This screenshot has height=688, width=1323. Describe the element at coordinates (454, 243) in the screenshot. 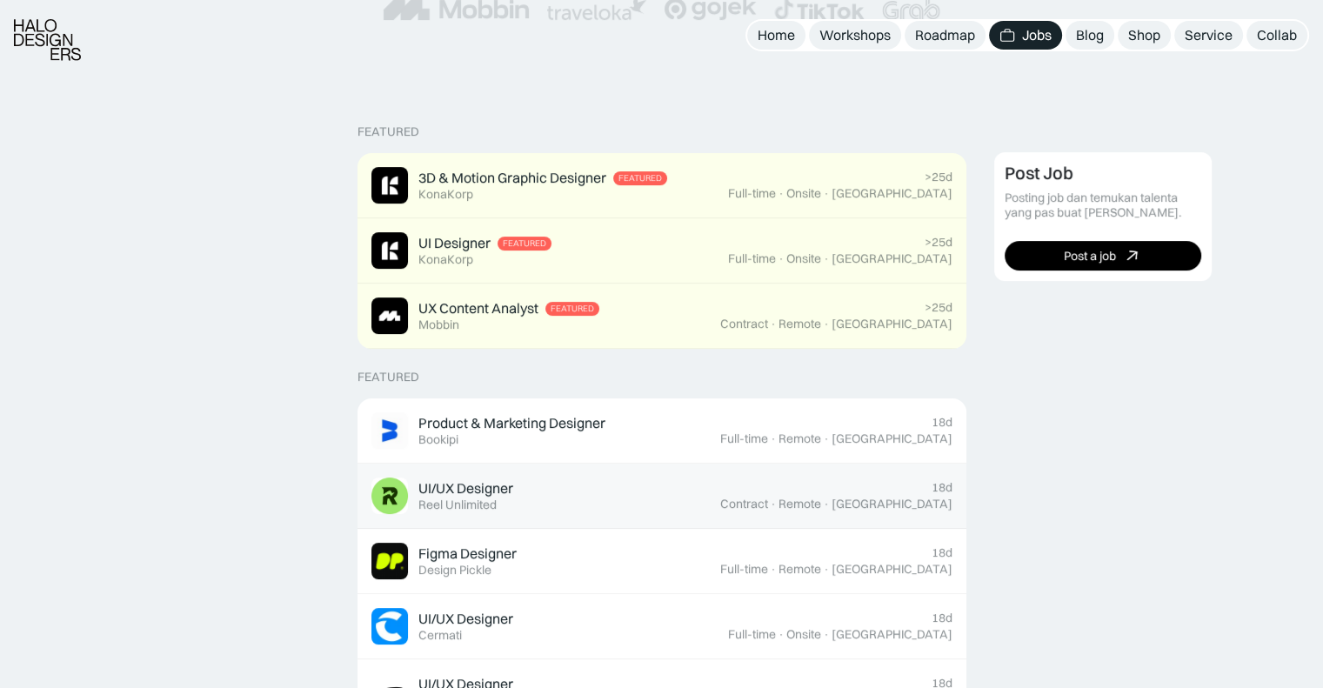

I see `div: UI Designer` at that location.